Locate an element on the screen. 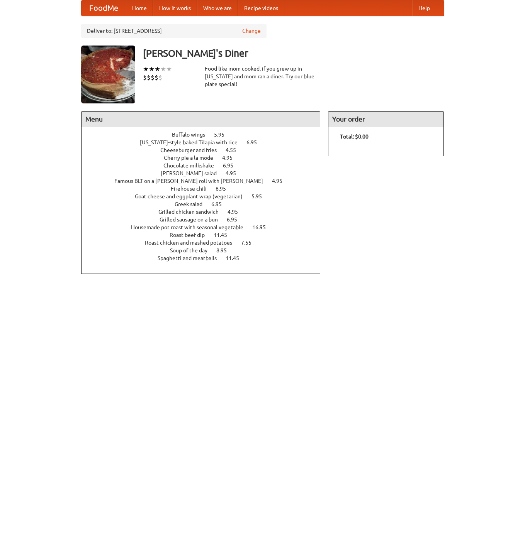 Image resolution: width=525 pixels, height=546 pixels. a: Goat cheese and eggplant wrap (vegetarian) 5.95 is located at coordinates (205, 197).